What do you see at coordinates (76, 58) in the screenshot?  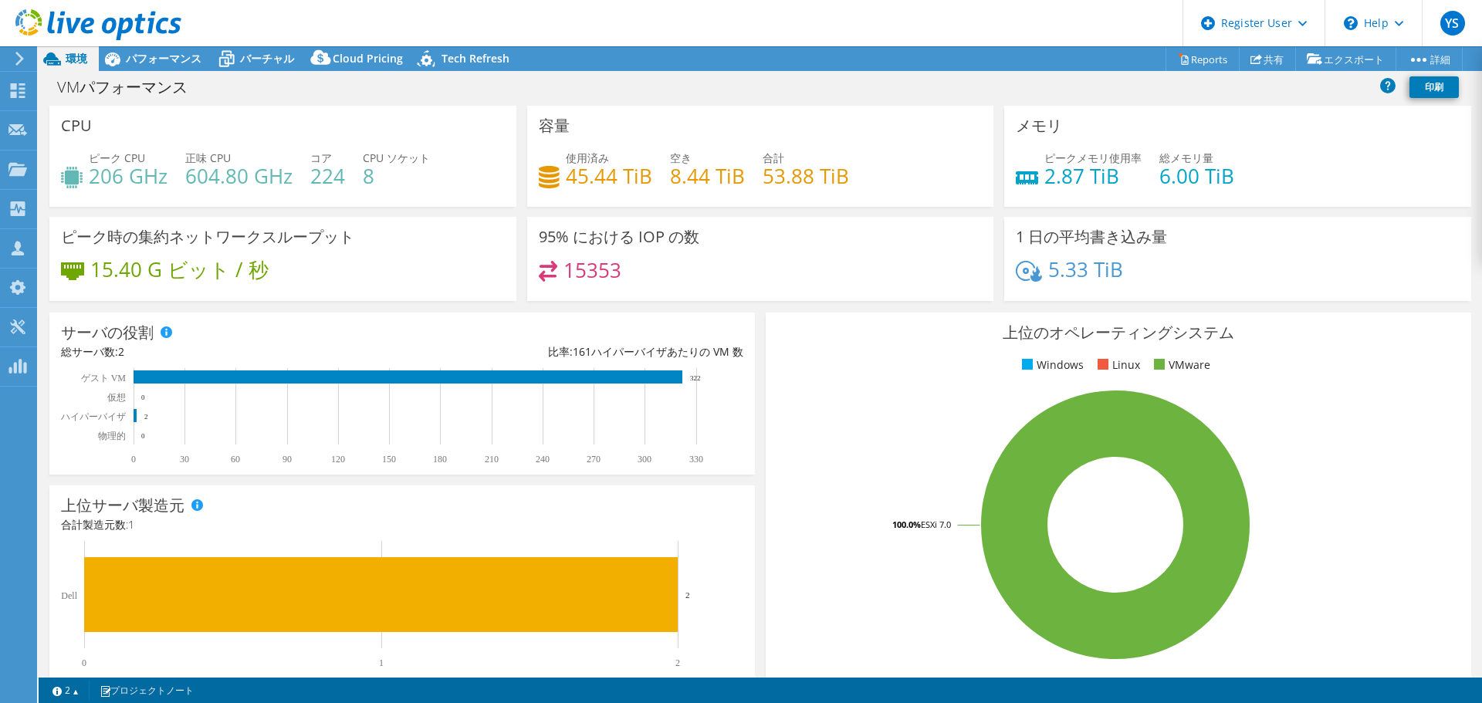 I see `span: 環境` at bounding box center [76, 58].